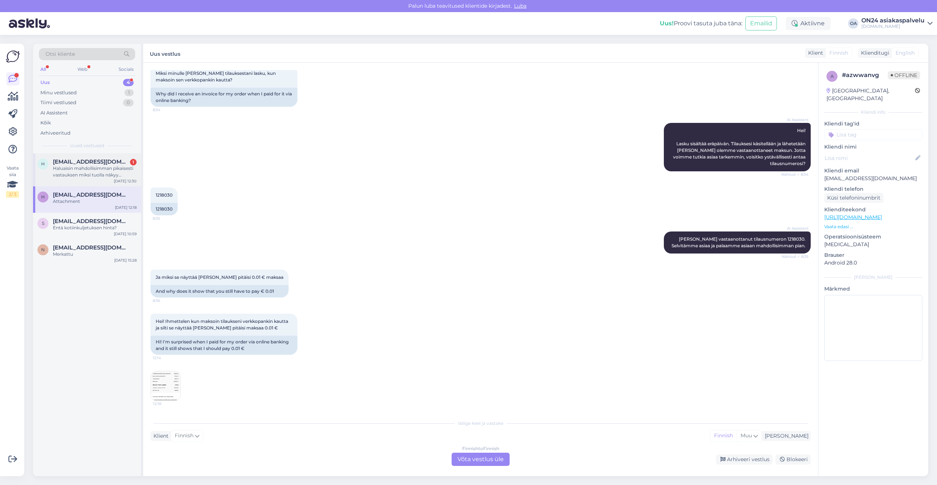 The height and width of the screenshot is (485, 937). I want to click on span: N, so click(43, 250).